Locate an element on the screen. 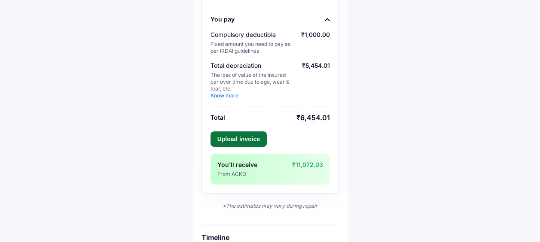  div: ₹6,454.01 is located at coordinates (313, 118).